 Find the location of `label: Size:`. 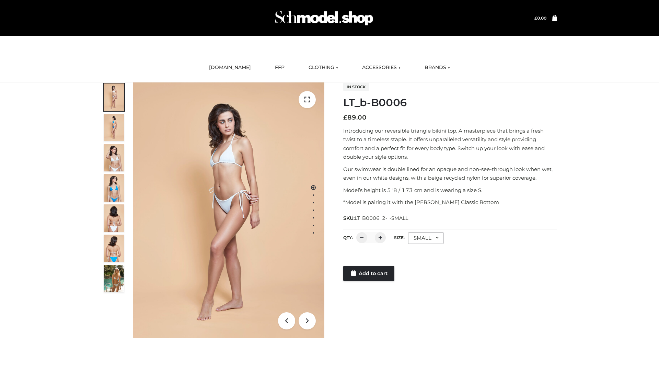

label: Size: is located at coordinates (399, 237).